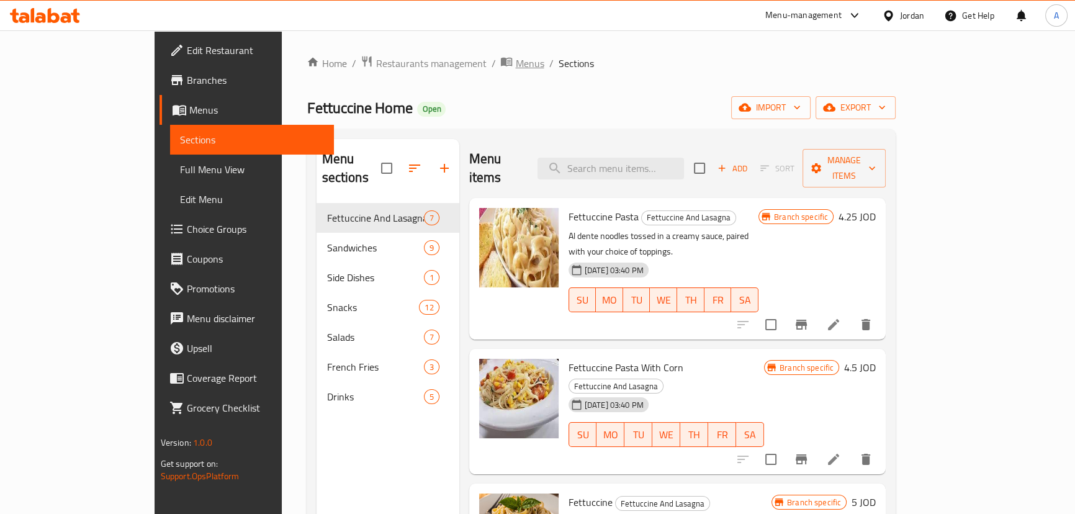 Image resolution: width=1075 pixels, height=514 pixels. What do you see at coordinates (911, 16) in the screenshot?
I see `div: Jordan` at bounding box center [911, 16].